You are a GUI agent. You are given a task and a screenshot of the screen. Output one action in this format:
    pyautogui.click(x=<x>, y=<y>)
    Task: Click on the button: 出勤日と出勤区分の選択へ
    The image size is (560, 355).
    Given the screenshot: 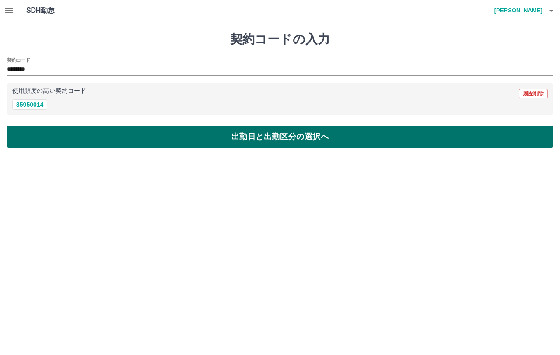 What is the action you would take?
    pyautogui.click(x=280, y=137)
    